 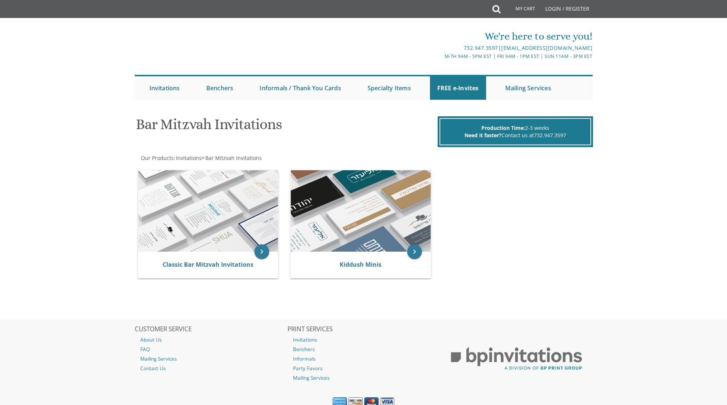 What do you see at coordinates (234, 158) in the screenshot?
I see `span: Bar Mitzvah Invitations` at bounding box center [234, 158].